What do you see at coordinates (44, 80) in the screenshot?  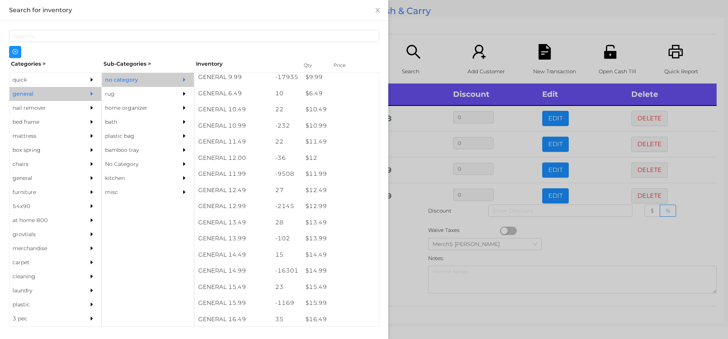 I see `div: quick` at bounding box center [44, 80].